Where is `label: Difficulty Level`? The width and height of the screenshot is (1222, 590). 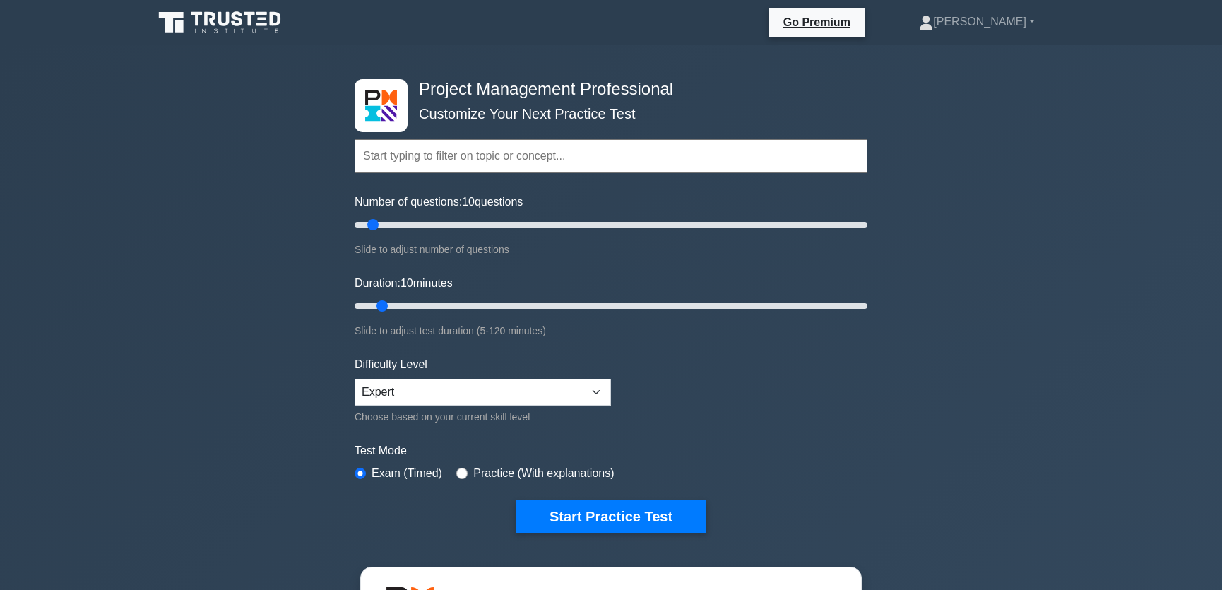
label: Difficulty Level is located at coordinates (391, 365).